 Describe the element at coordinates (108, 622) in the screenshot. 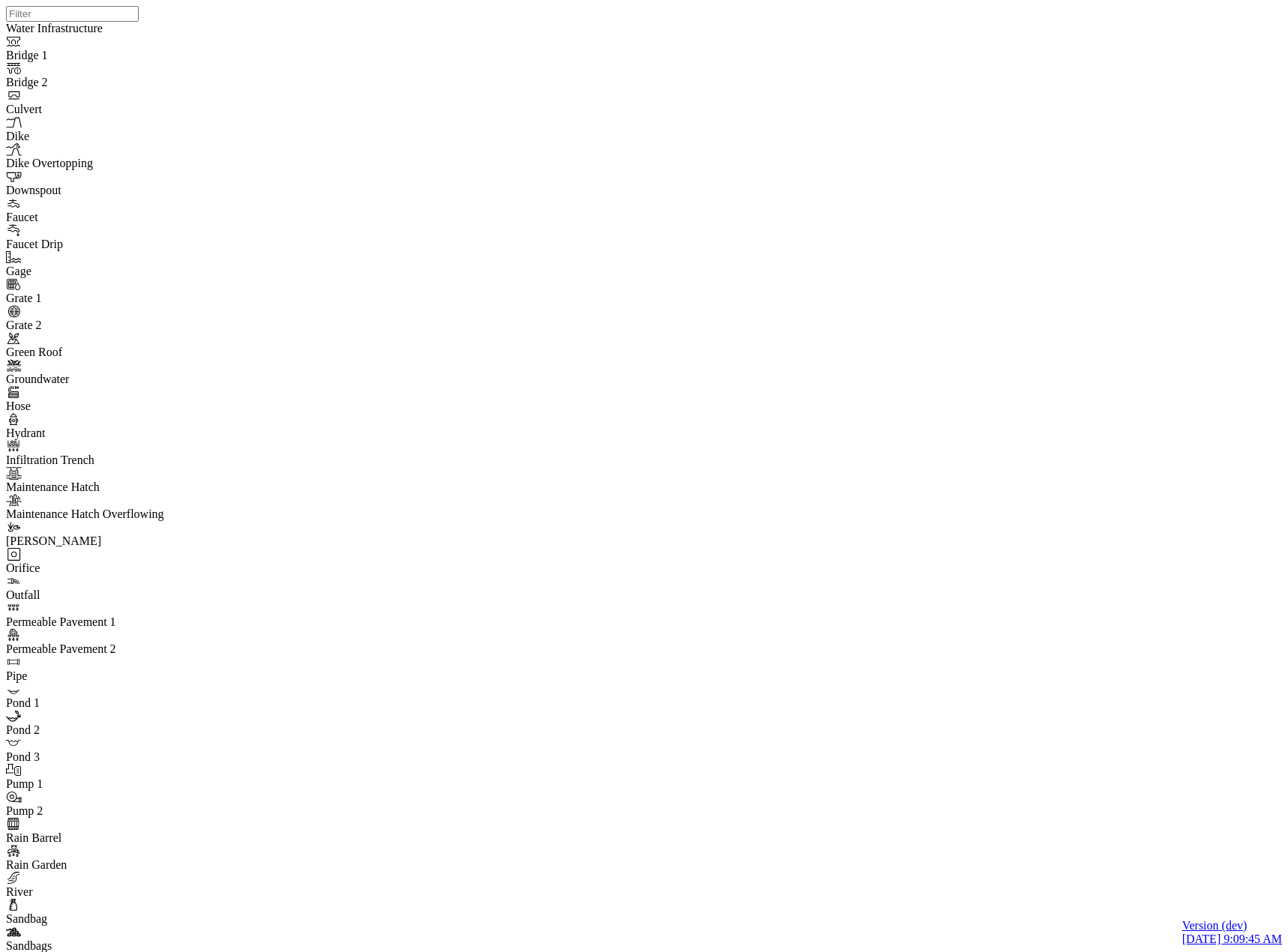

I see `div: Permeable Pavement 1` at that location.